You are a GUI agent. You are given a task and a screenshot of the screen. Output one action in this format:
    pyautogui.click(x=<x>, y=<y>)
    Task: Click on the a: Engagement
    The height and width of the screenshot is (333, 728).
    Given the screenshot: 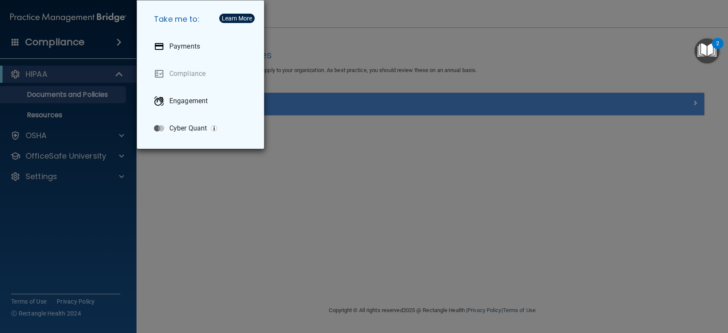 What is the action you would take?
    pyautogui.click(x=202, y=101)
    